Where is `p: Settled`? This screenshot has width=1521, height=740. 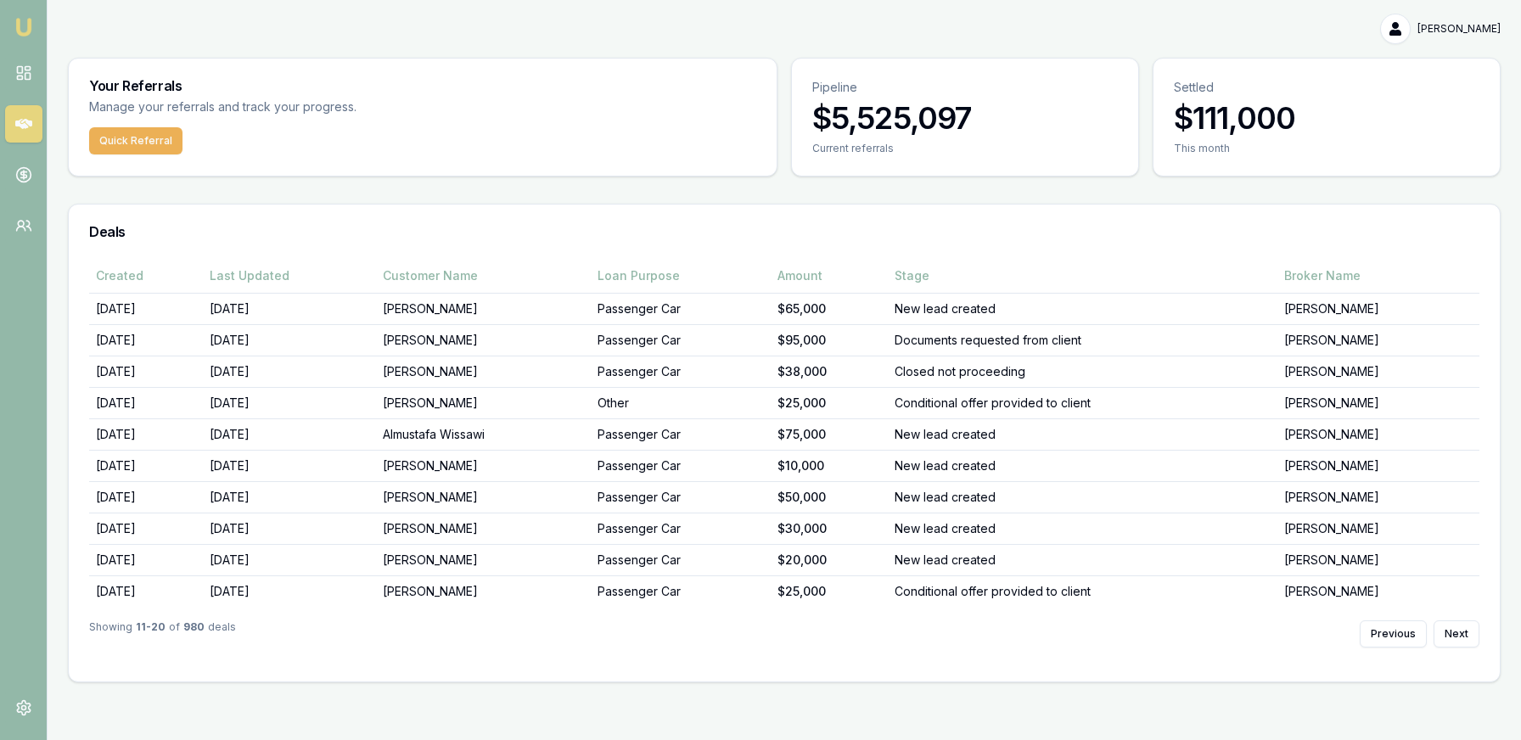
p: Settled is located at coordinates (1326, 87).